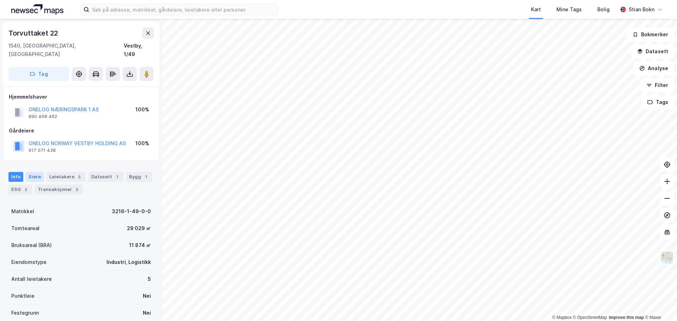  I want to click on input: Søk på adresse, matrikkel, gårdeiere, leietakere eller personer, so click(183, 10).